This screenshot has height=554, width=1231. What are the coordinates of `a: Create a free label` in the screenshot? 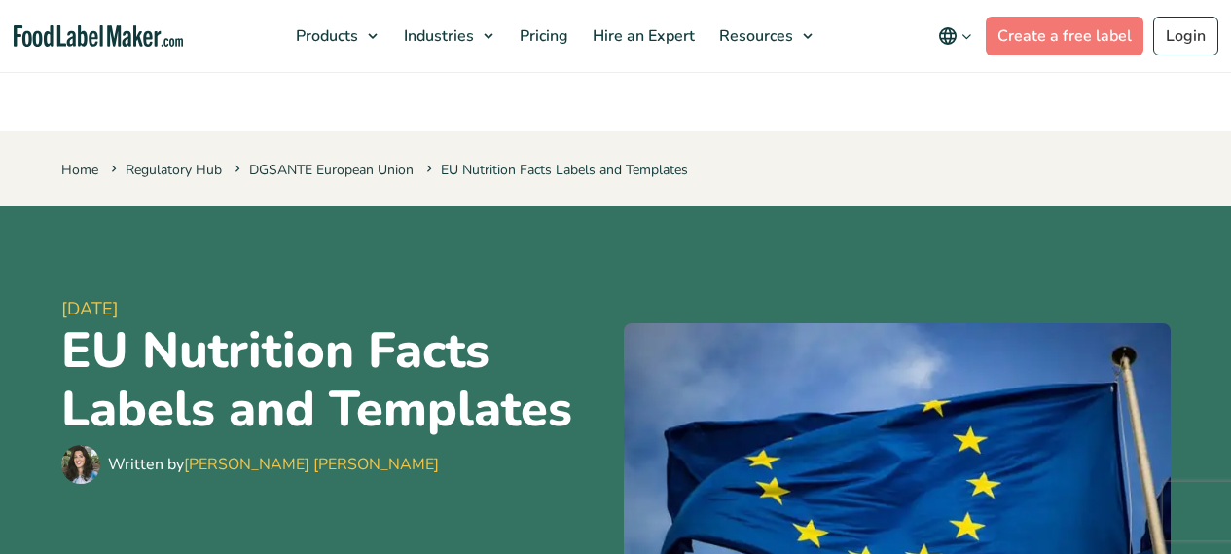 It's located at (1064, 36).